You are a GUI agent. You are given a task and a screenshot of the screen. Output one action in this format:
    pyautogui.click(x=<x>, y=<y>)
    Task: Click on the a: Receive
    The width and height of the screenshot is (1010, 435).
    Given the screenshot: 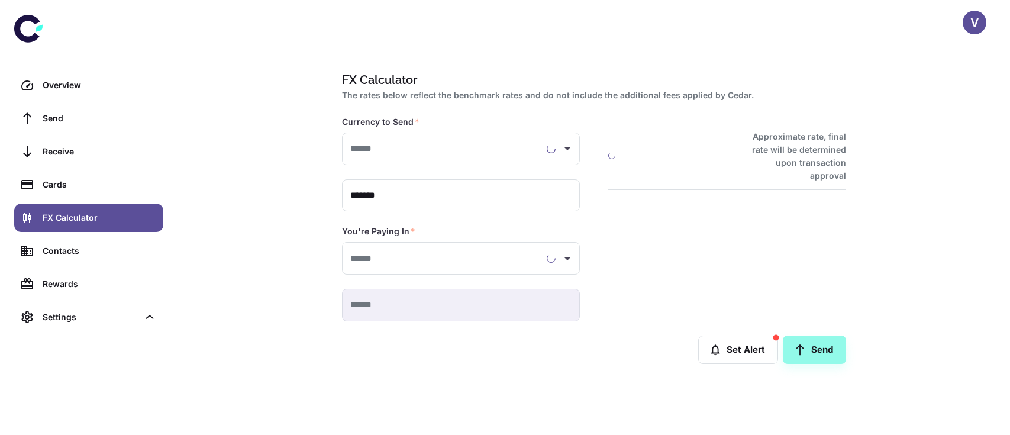 What is the action you would take?
    pyautogui.click(x=89, y=151)
    